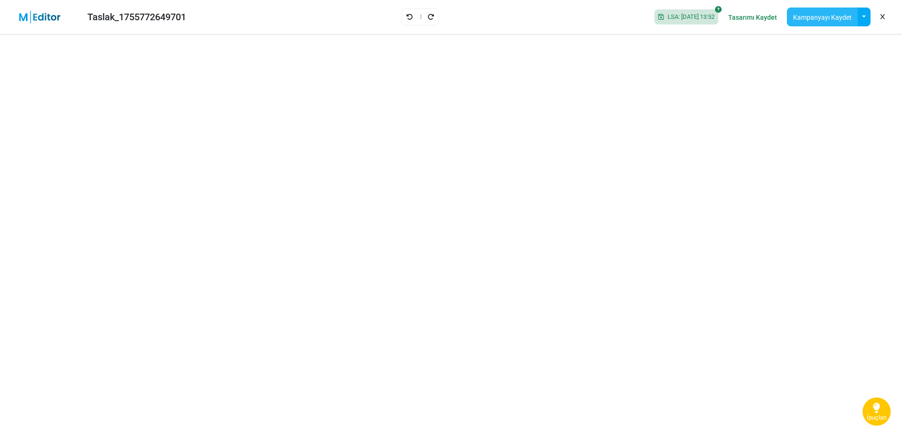 This screenshot has height=437, width=902. I want to click on font: Taslak_1755772649701, so click(137, 17).